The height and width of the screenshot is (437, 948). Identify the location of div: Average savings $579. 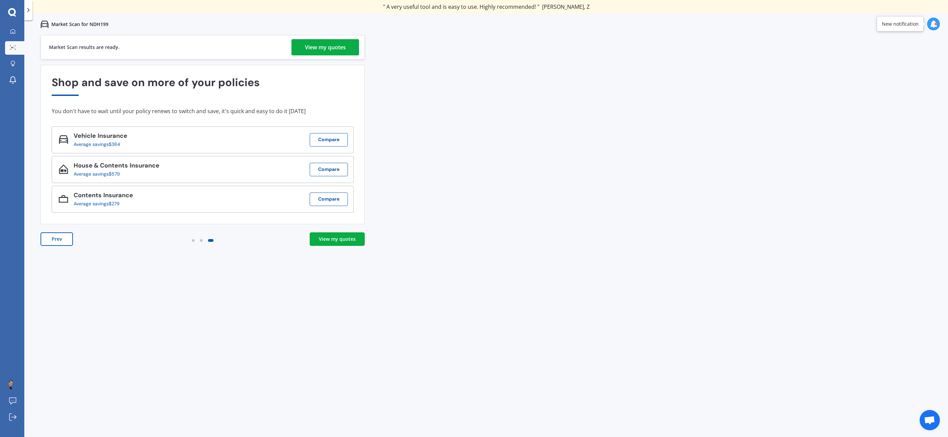
(114, 174).